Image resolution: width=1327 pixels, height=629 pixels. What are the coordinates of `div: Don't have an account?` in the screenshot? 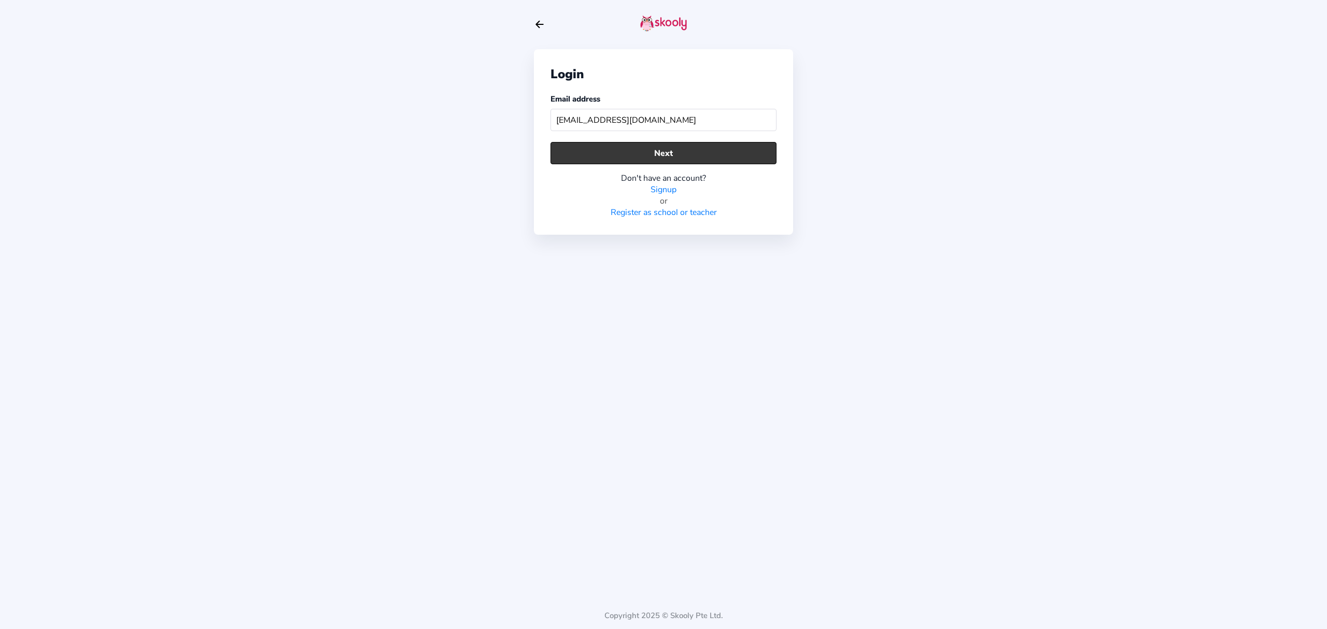 It's located at (664, 178).